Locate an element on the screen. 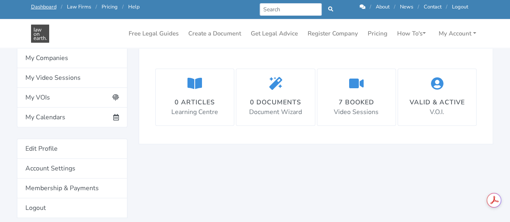 The height and width of the screenshot is (222, 510). a: My Account is located at coordinates (458, 33).